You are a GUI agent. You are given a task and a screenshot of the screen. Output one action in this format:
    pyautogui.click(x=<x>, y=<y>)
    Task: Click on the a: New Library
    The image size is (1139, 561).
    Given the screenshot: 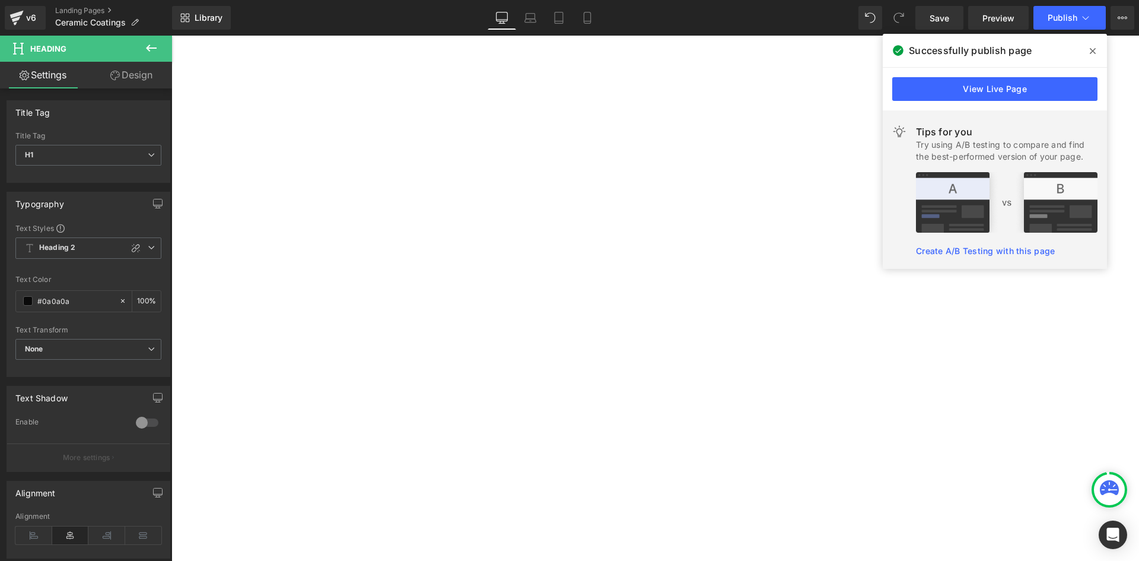 What is the action you would take?
    pyautogui.click(x=201, y=18)
    